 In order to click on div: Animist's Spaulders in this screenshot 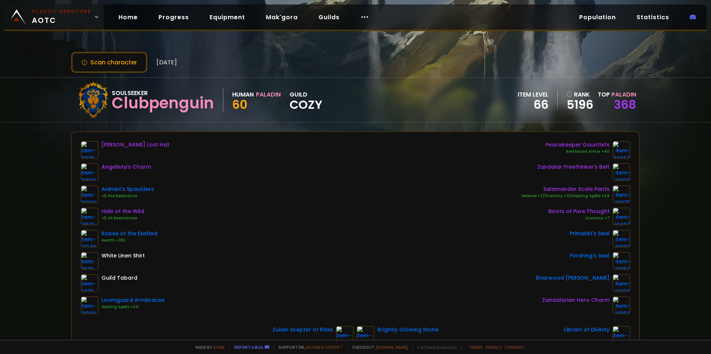, I will do `click(128, 189)`.